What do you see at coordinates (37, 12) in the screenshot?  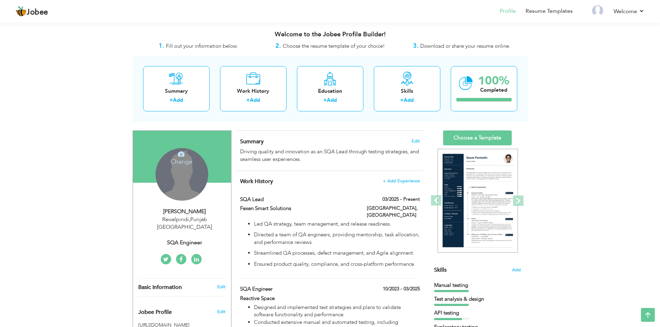 I see `span: Jobee` at bounding box center [37, 12].